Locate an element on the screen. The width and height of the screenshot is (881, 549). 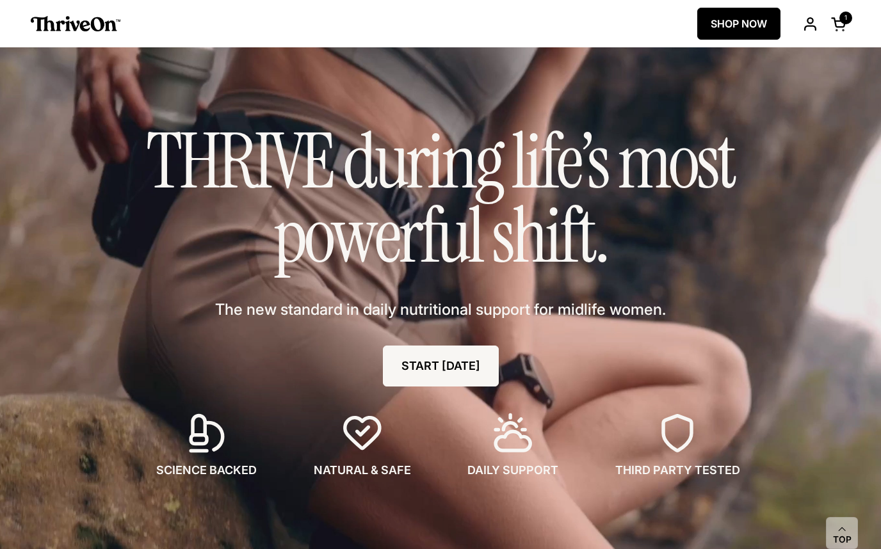
span: Top is located at coordinates (842, 540).